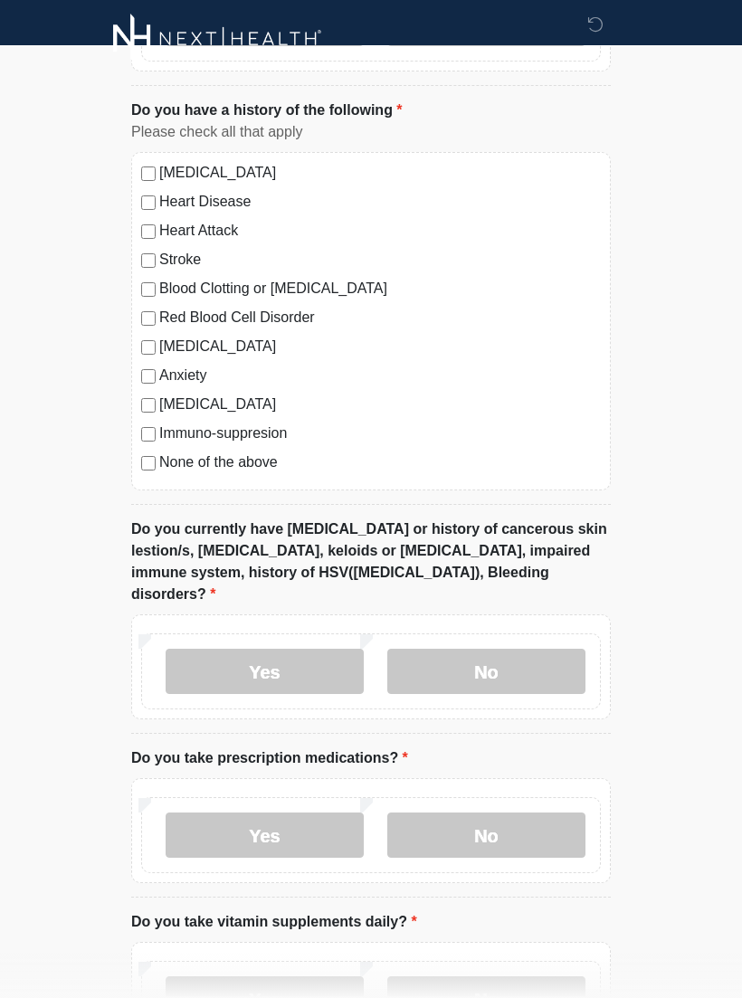  I want to click on input: Heart Disease, so click(148, 203).